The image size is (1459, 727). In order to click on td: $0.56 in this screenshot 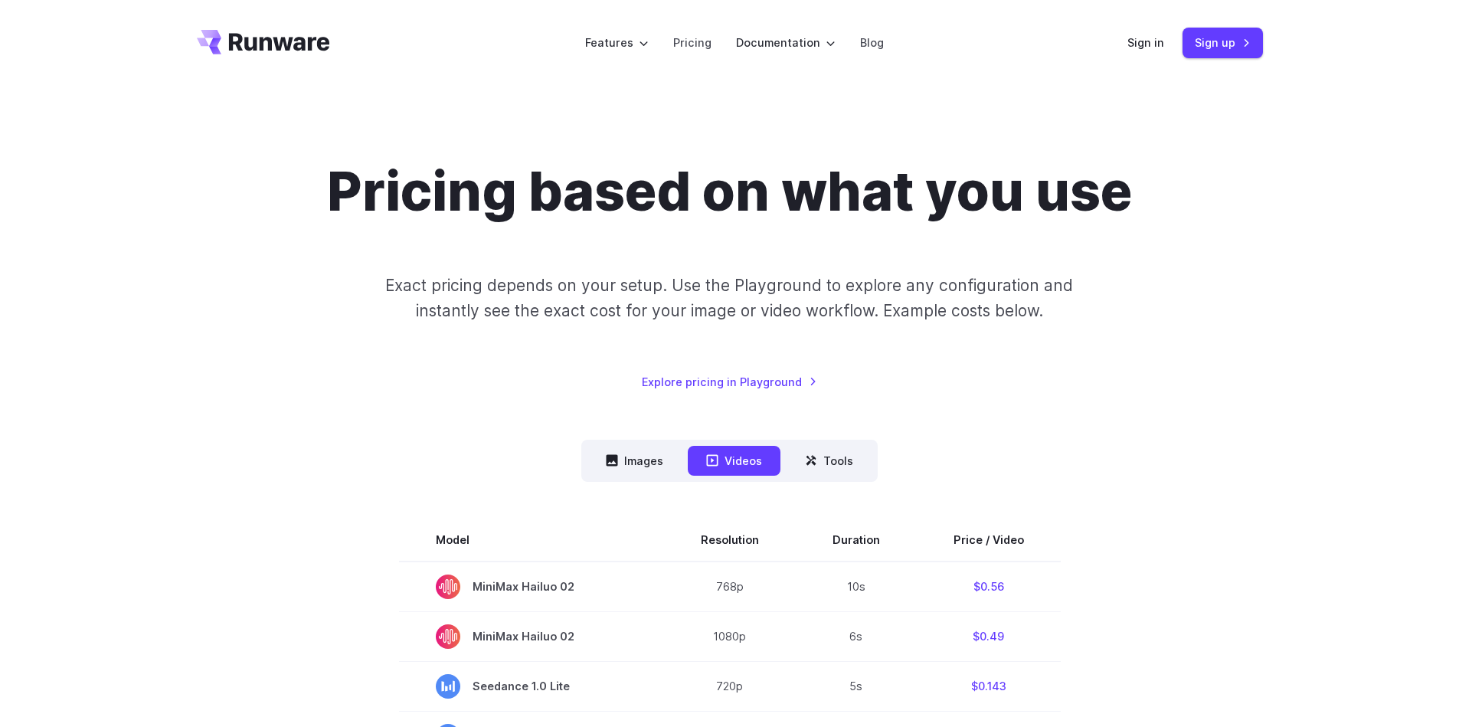, I will do `click(989, 587)`.